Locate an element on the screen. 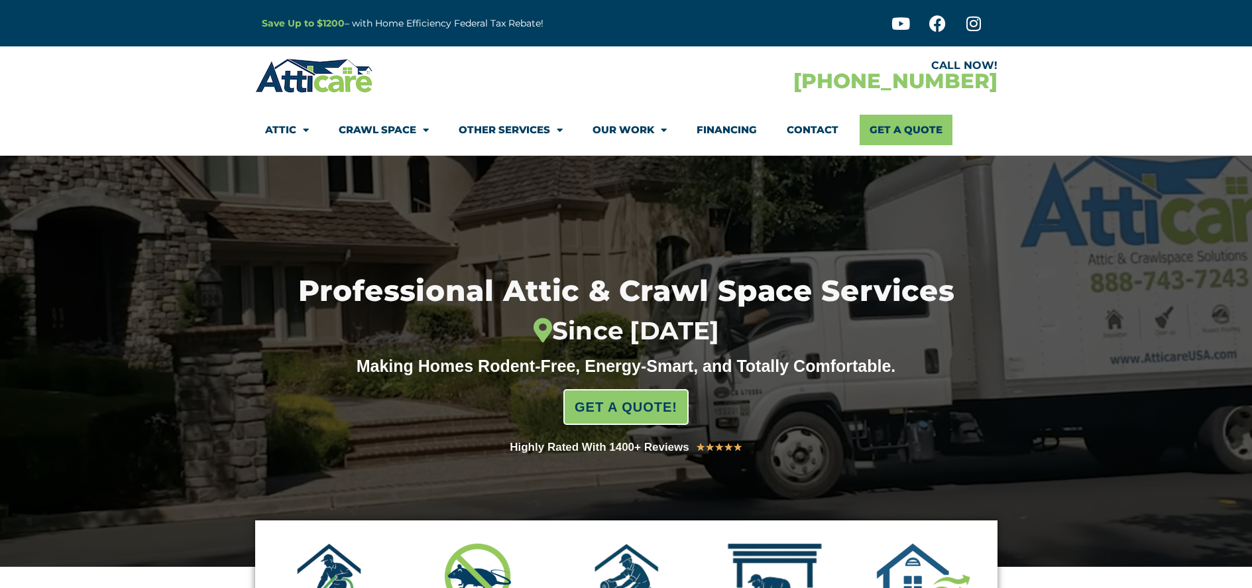 The height and width of the screenshot is (588, 1252). h1: Professional Attic & Crawl Space Services is located at coordinates (626, 311).